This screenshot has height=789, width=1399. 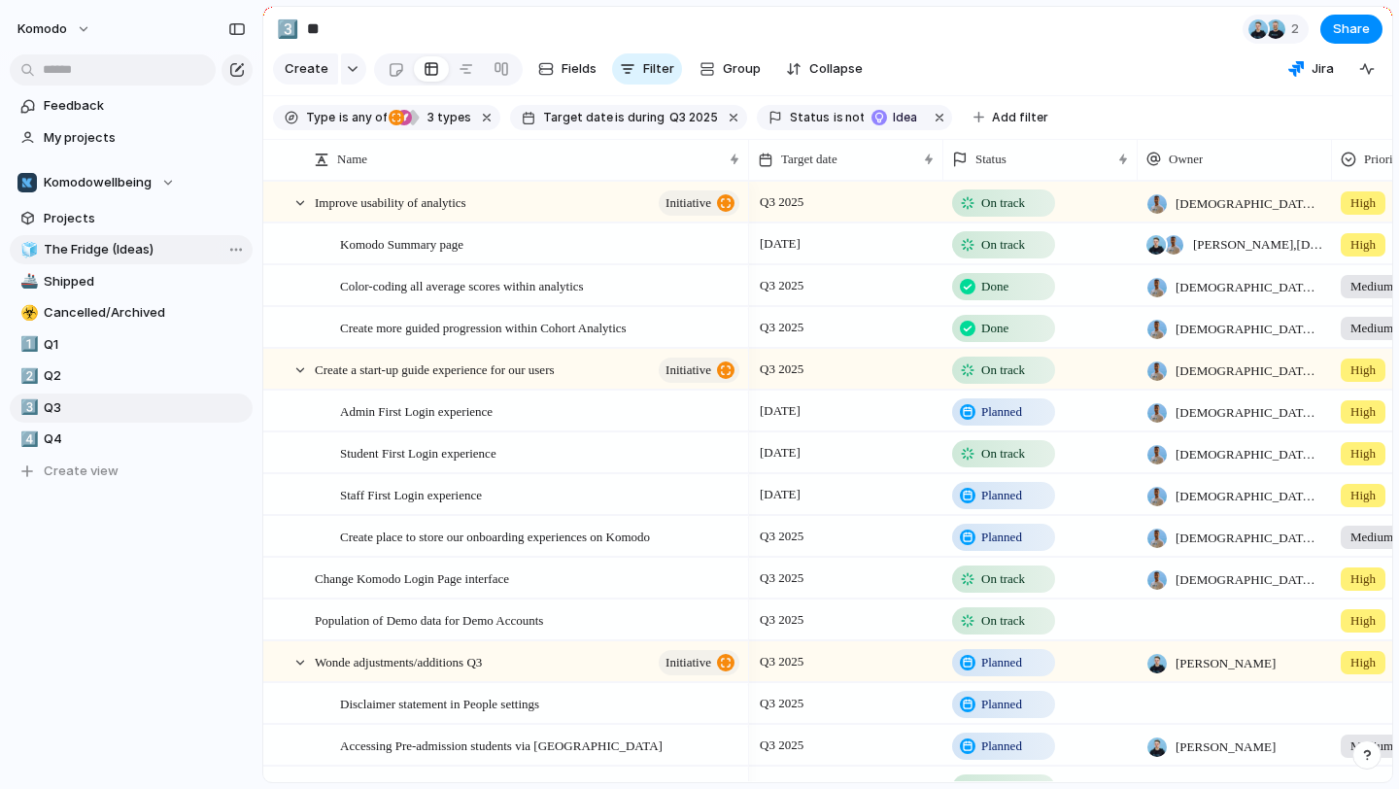 I want to click on span: Population of Demo data for Demo Accounts, so click(x=429, y=619).